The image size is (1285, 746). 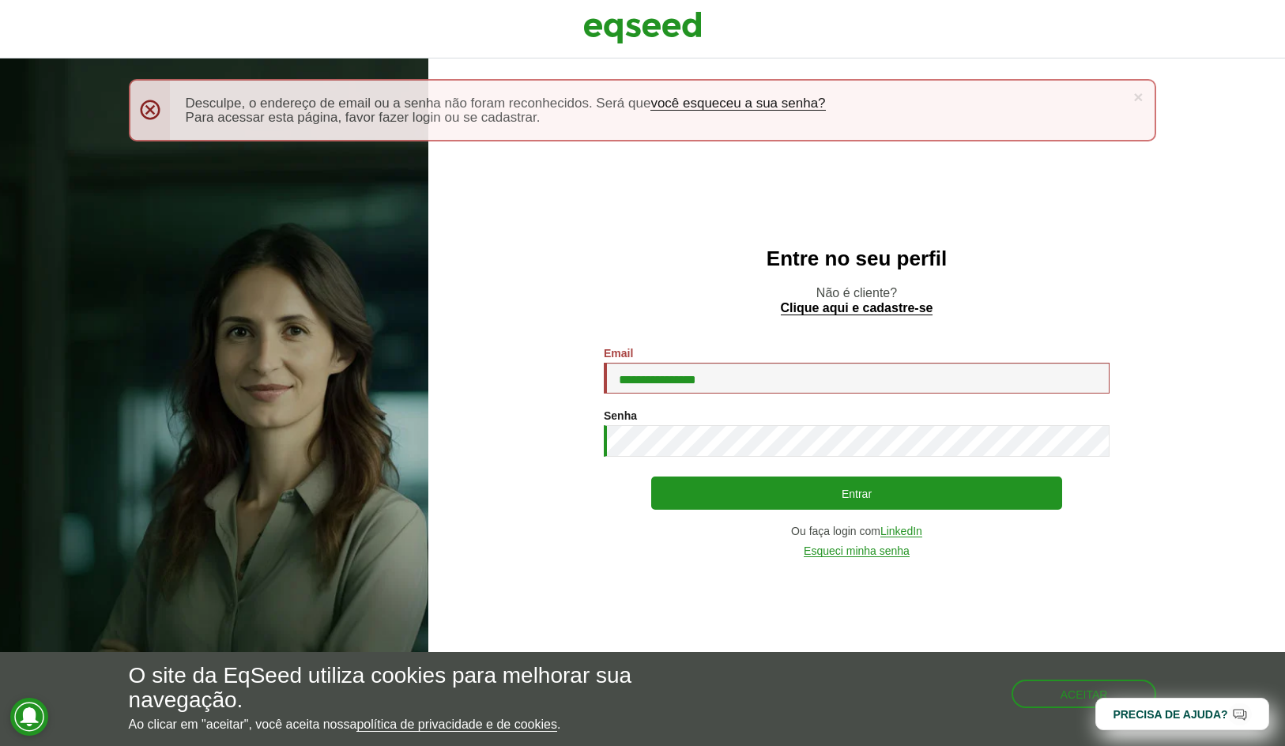 What do you see at coordinates (857, 551) in the screenshot?
I see `a: Esqueci minha senha` at bounding box center [857, 551].